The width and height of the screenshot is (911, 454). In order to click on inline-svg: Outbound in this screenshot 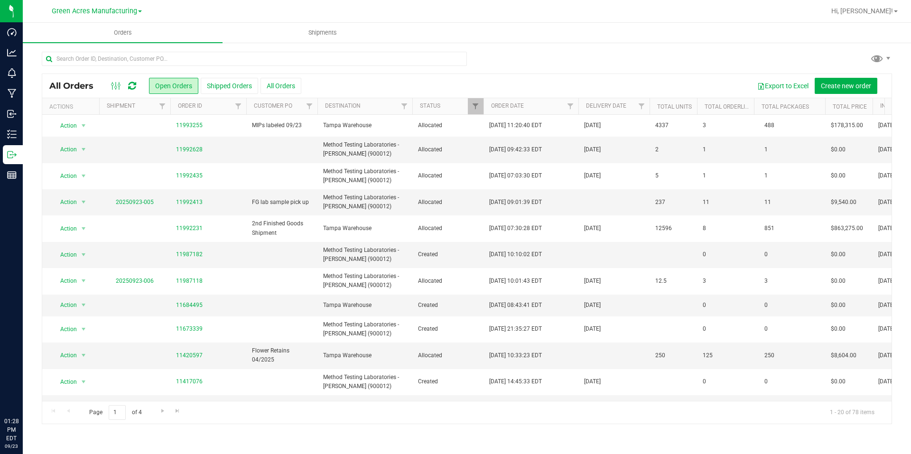, I will do `click(12, 155)`.